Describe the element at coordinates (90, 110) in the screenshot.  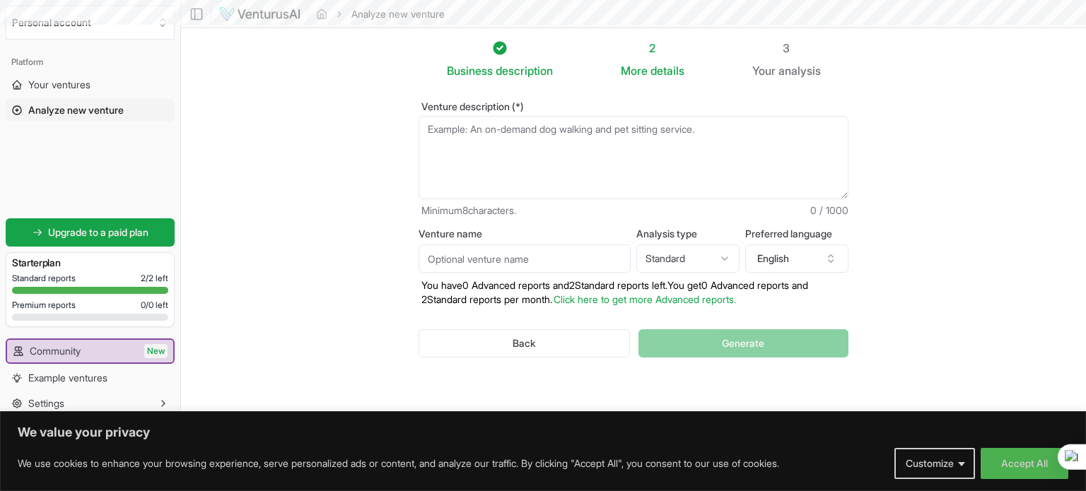
I see `a: Analyze new venture` at that location.